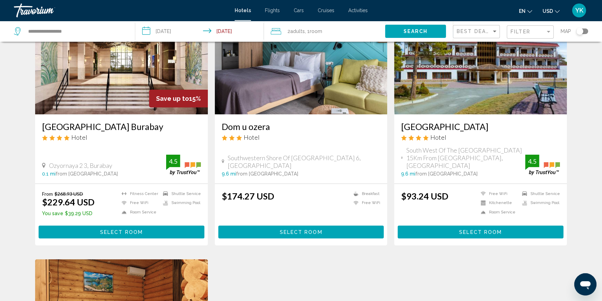 The height and width of the screenshot is (301, 602). What do you see at coordinates (272, 10) in the screenshot?
I see `span: Flights` at bounding box center [272, 10].